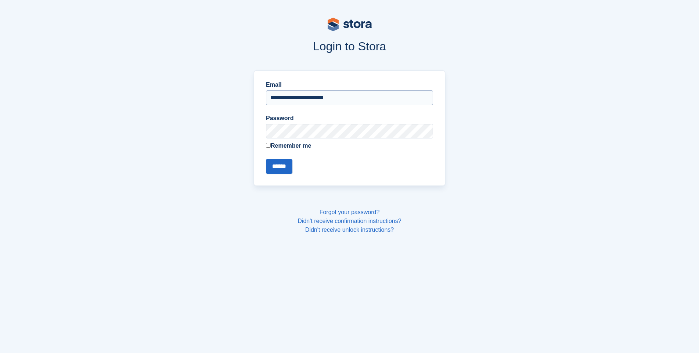  Describe the element at coordinates (350, 146) in the screenshot. I see `label: Remember me` at that location.